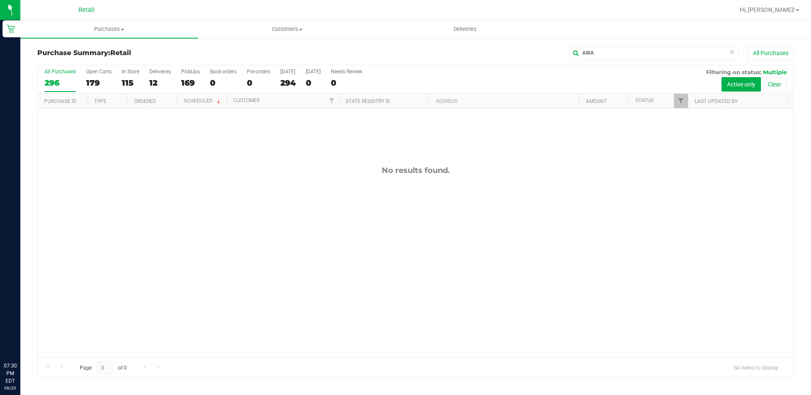 The image size is (811, 395). I want to click on a: State Registry ID, so click(368, 101).